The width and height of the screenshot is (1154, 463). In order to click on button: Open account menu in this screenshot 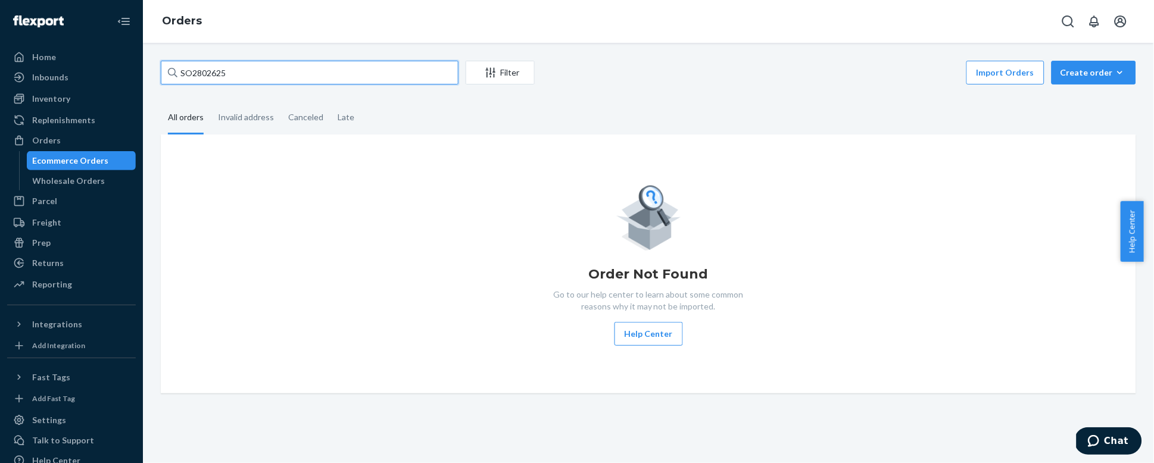, I will do `click(1121, 21)`.